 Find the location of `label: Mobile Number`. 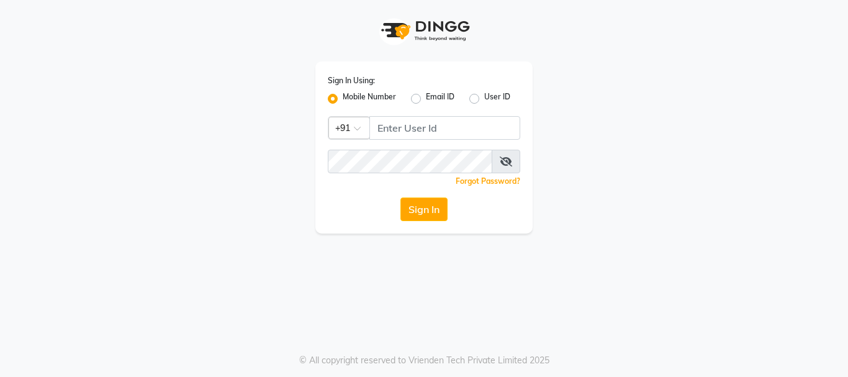

label: Mobile Number is located at coordinates (369, 99).